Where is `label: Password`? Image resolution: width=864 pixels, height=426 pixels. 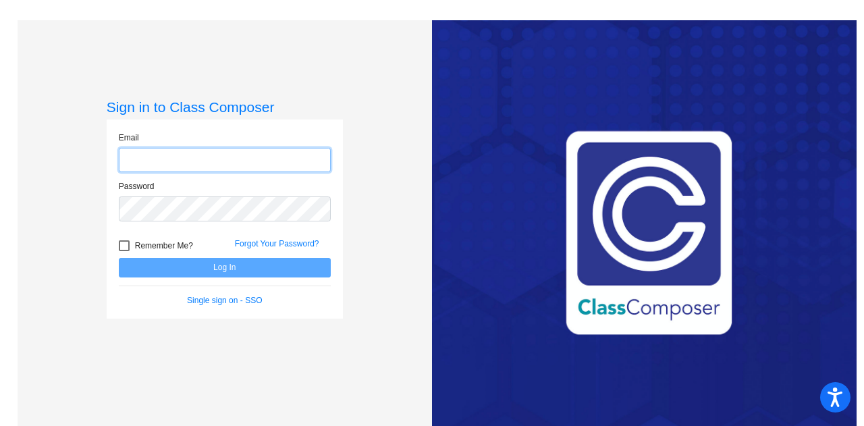 label: Password is located at coordinates (136, 186).